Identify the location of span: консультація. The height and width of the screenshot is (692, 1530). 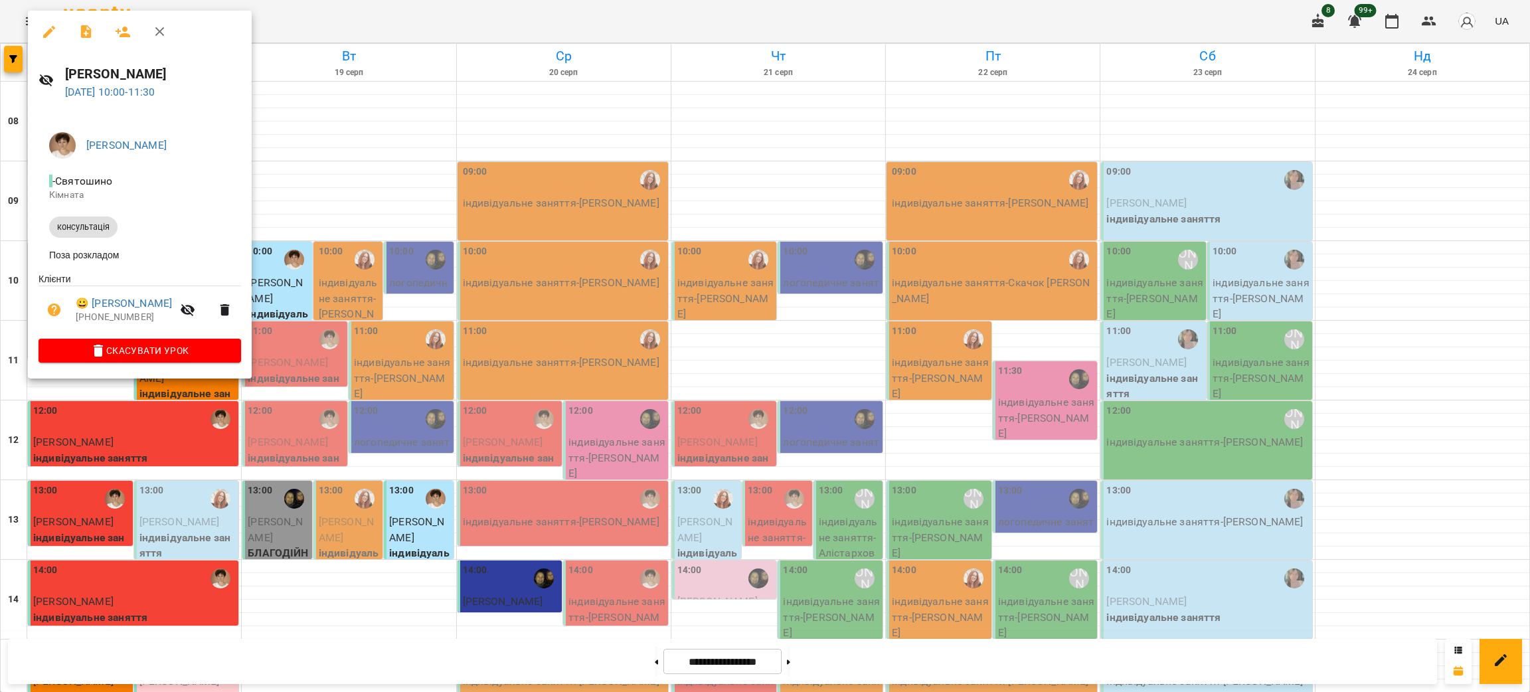
(83, 227).